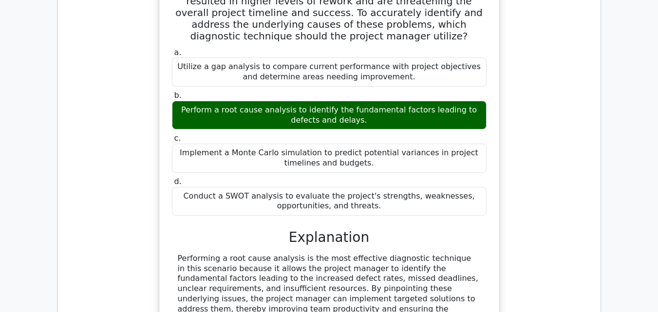 The height and width of the screenshot is (312, 658). I want to click on div: Utilize a gap analysis to compare current performance with project objectives and determine areas..., so click(329, 72).